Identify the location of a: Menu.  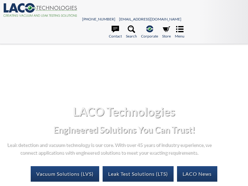
(180, 32).